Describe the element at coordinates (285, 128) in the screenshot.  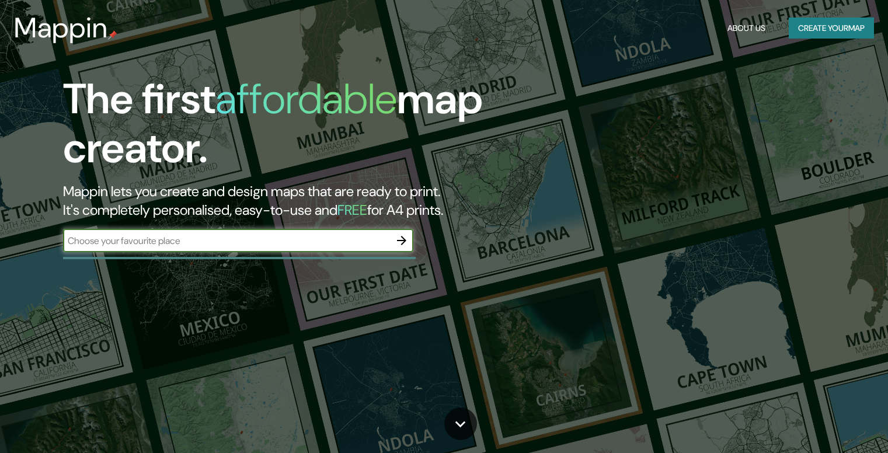
I see `h1: The first map creator.` at that location.